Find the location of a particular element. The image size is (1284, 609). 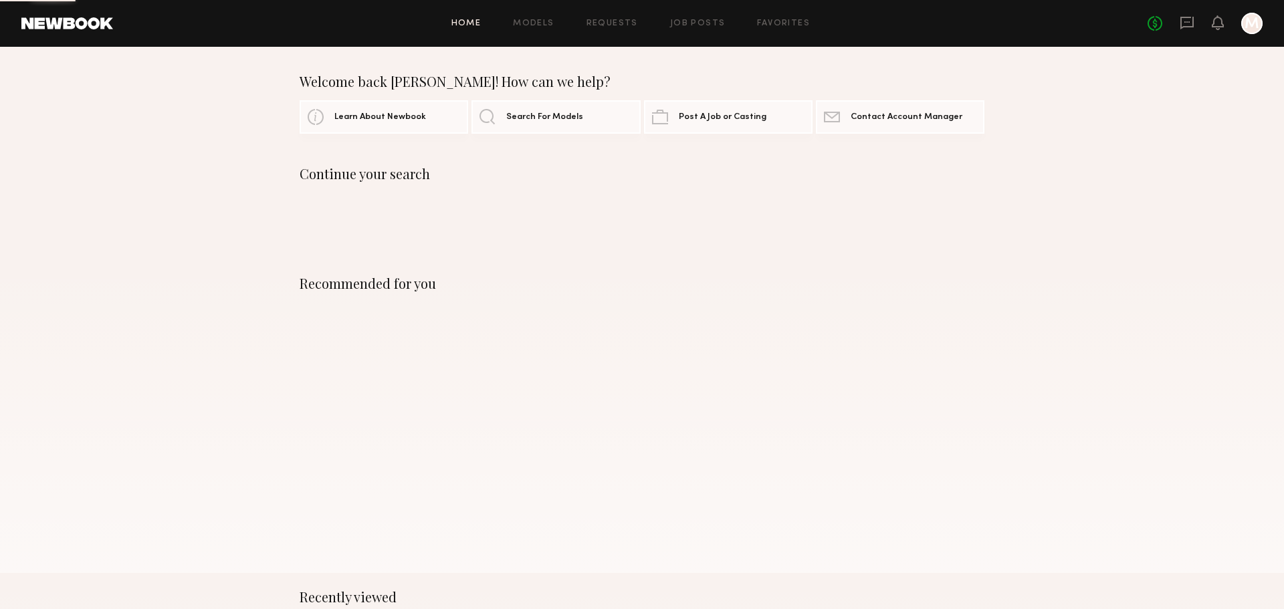

span: Post A Job or Casting is located at coordinates (722, 117).